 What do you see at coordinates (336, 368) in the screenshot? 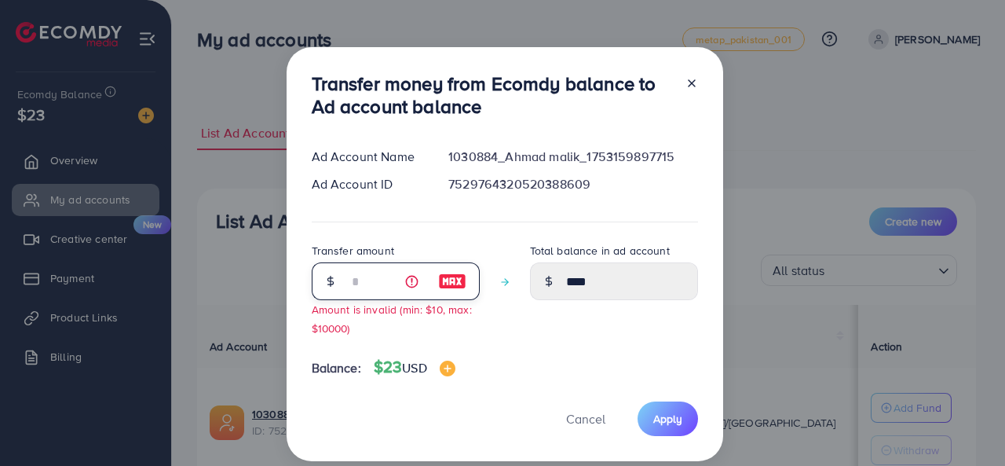
I see `span: Balance:` at bounding box center [336, 368].